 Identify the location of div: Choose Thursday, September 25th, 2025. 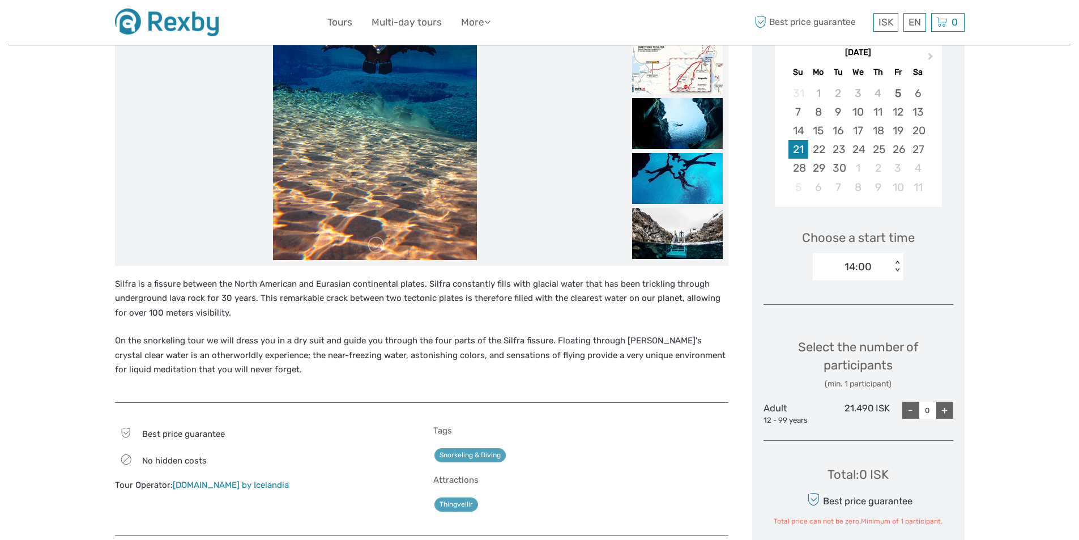
(878, 149).